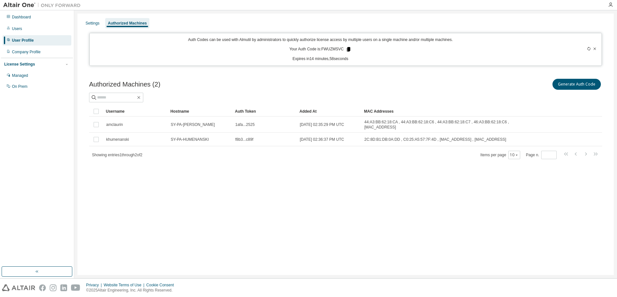  What do you see at coordinates (18, 287) in the screenshot?
I see `img: altair_logo.svg` at bounding box center [18, 287].